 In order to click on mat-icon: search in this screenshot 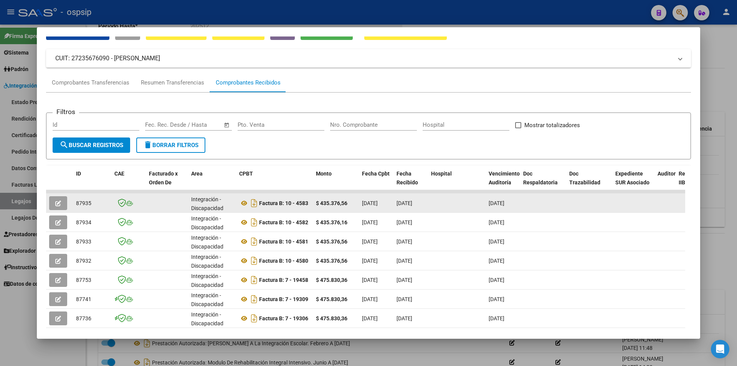, I will do `click(64, 145)`.